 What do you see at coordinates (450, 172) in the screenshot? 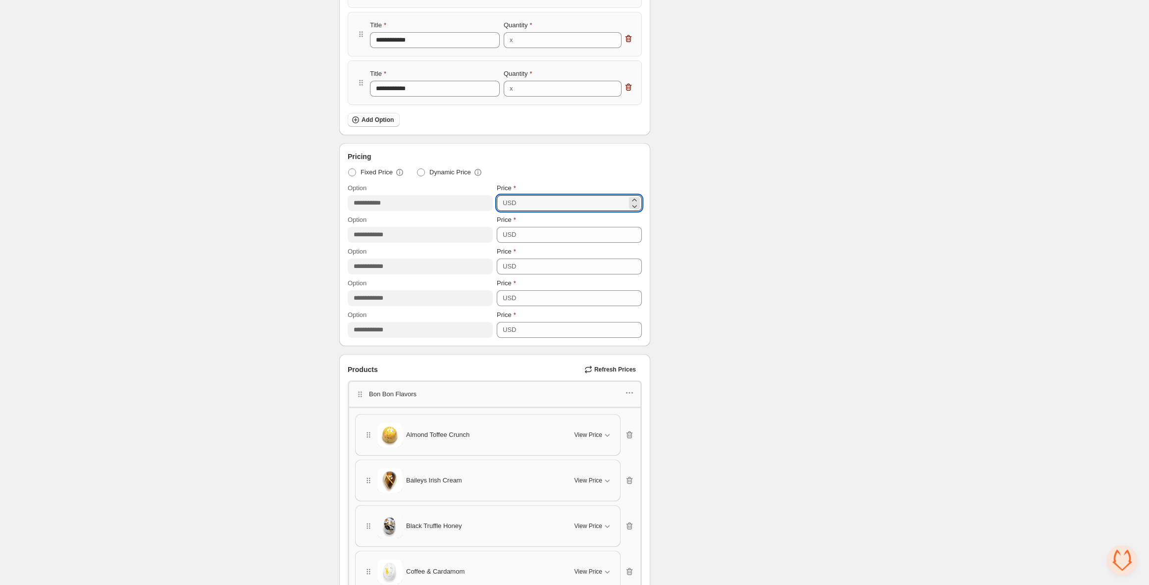
I see `span: Dynamic Price` at bounding box center [450, 172].